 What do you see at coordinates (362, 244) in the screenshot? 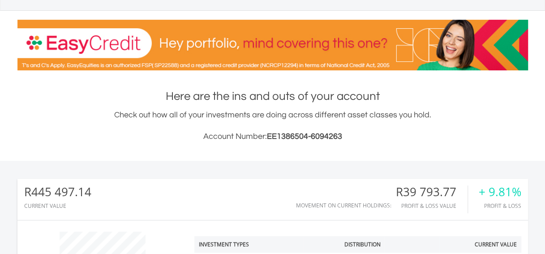
I see `div: Distribution` at bounding box center [362, 244].